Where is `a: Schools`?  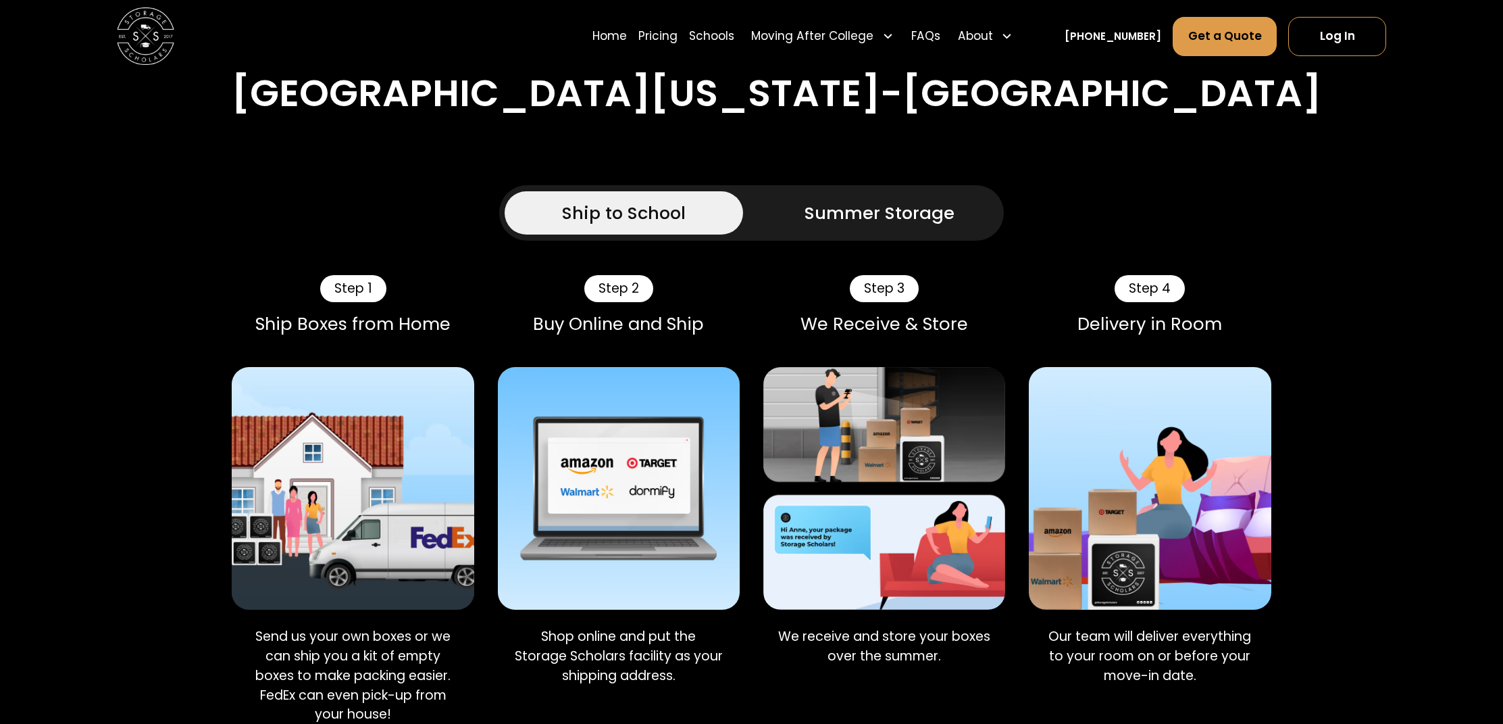 a: Schools is located at coordinates (711, 36).